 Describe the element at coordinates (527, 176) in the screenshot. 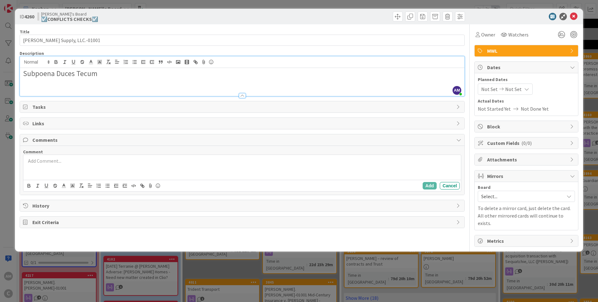

I see `span: Mirrors` at that location.